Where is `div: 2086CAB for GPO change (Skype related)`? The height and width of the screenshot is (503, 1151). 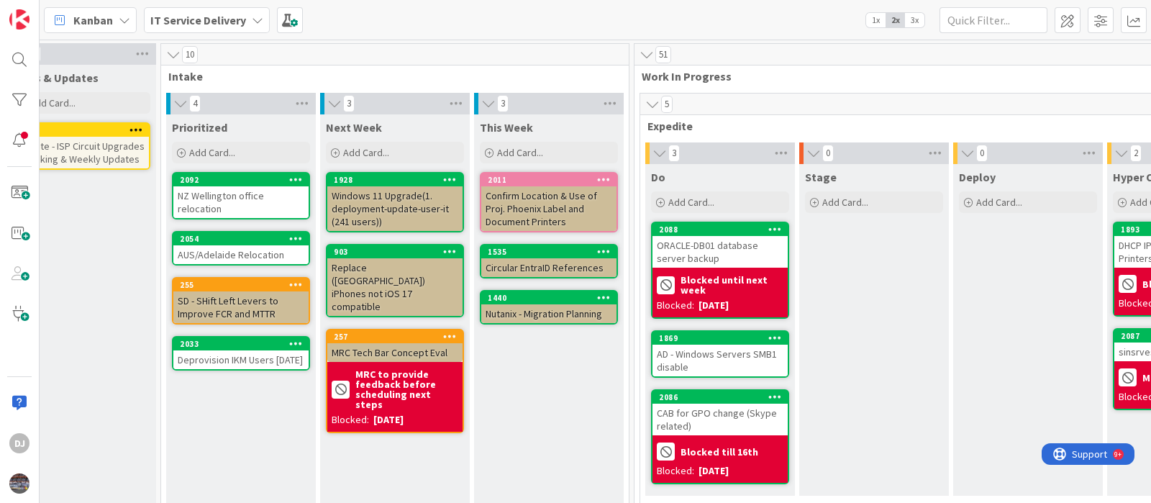
div: 2086CAB for GPO change (Skype related) is located at coordinates (720, 413).